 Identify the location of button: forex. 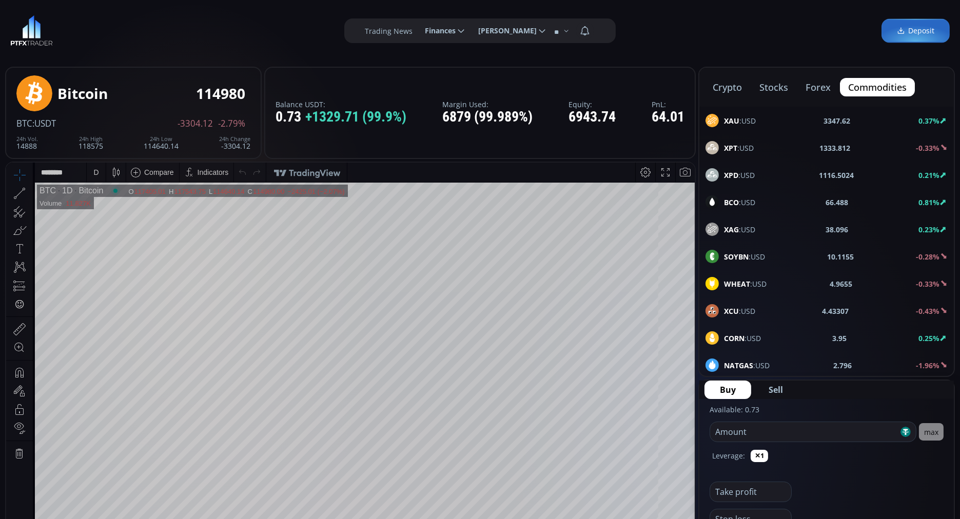
(818, 87).